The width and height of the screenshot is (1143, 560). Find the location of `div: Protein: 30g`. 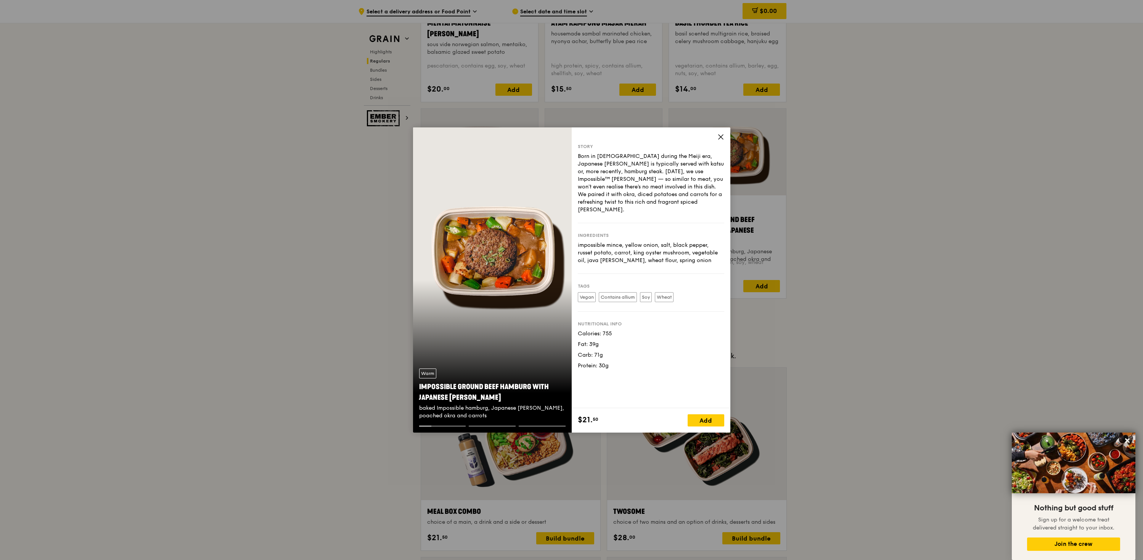

div: Protein: 30g is located at coordinates (651, 366).